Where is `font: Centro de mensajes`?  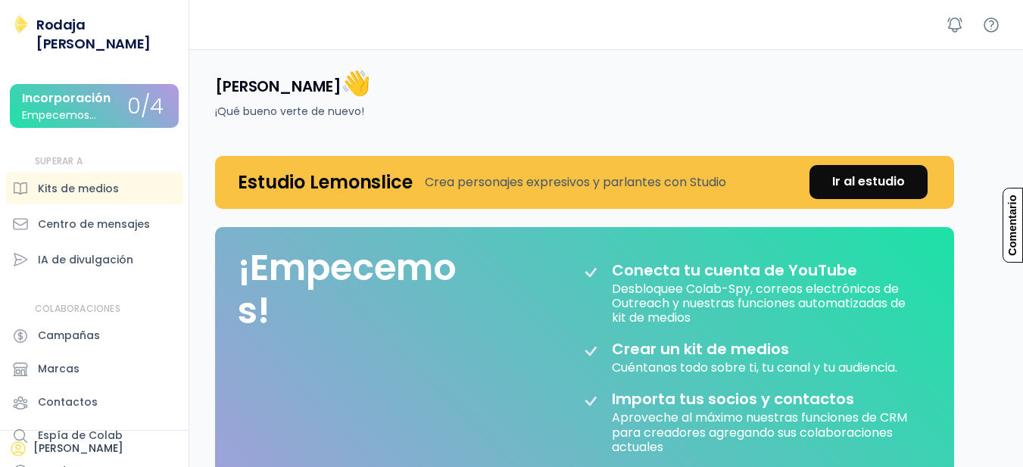
font: Centro de mensajes is located at coordinates (94, 224).